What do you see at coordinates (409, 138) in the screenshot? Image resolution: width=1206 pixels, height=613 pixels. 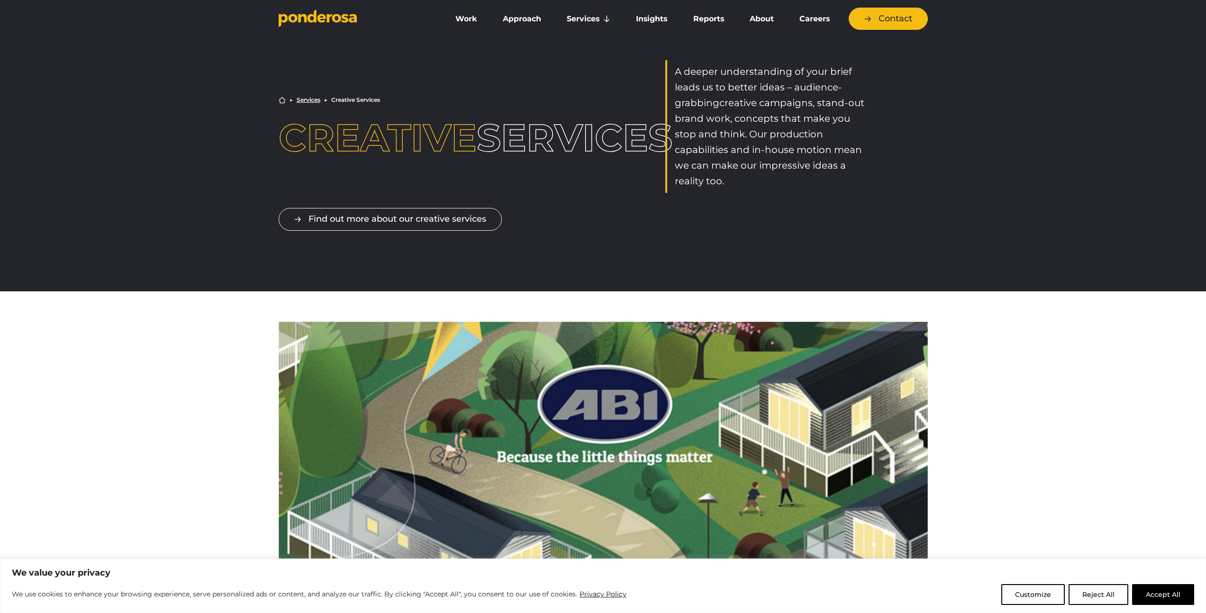 I see `h1: Services` at bounding box center [409, 138].